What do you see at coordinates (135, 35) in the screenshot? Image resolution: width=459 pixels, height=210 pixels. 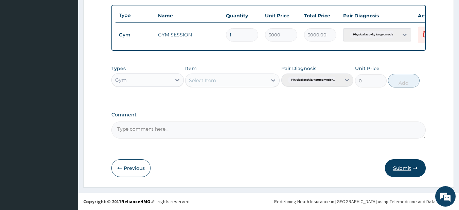 I see `td: Gym` at bounding box center [135, 35].